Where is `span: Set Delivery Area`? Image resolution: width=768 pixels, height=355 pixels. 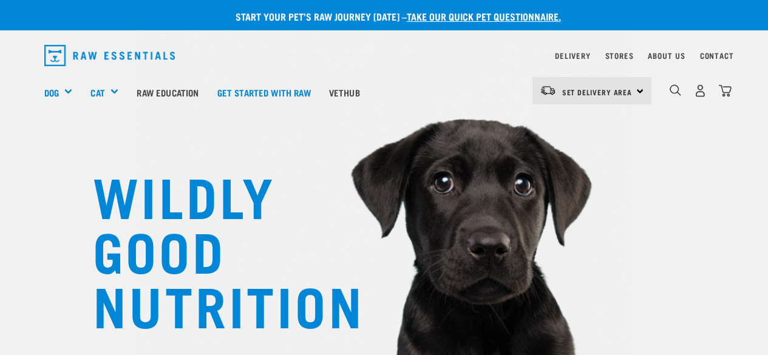
span: Set Delivery Area is located at coordinates (597, 92).